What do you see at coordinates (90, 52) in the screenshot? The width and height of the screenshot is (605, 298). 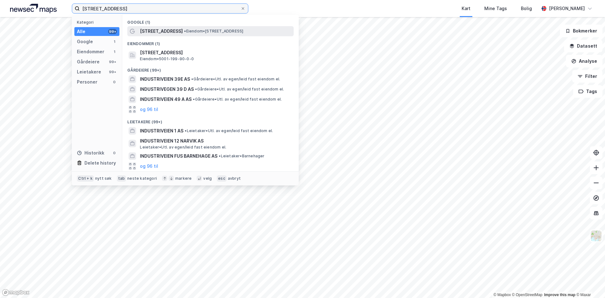 I see `div: Eiendommer` at bounding box center [90, 52].